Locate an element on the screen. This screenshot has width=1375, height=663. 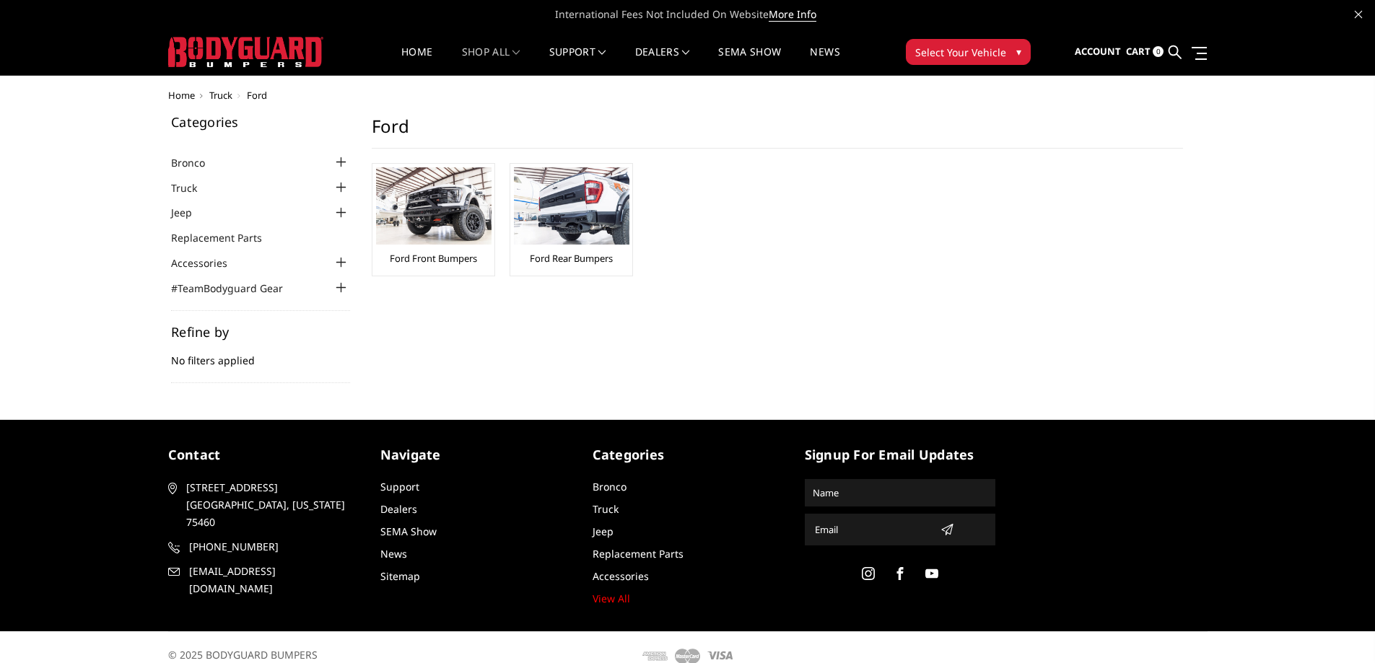
h1: Ford is located at coordinates (777, 132).